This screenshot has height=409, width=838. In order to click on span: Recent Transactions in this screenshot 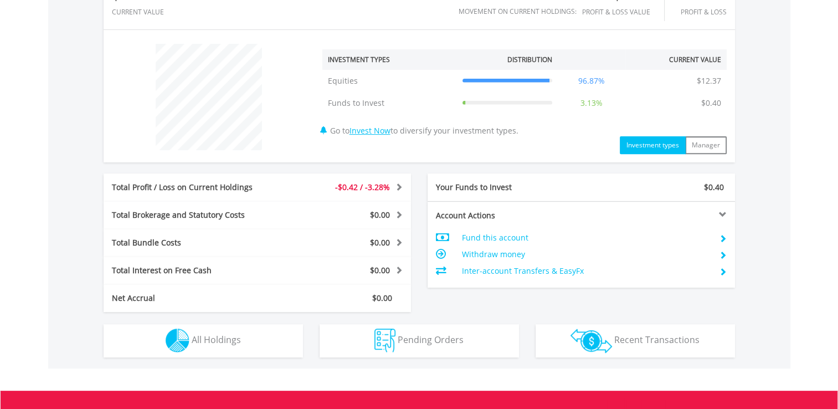, I will do `click(657, 340)`.